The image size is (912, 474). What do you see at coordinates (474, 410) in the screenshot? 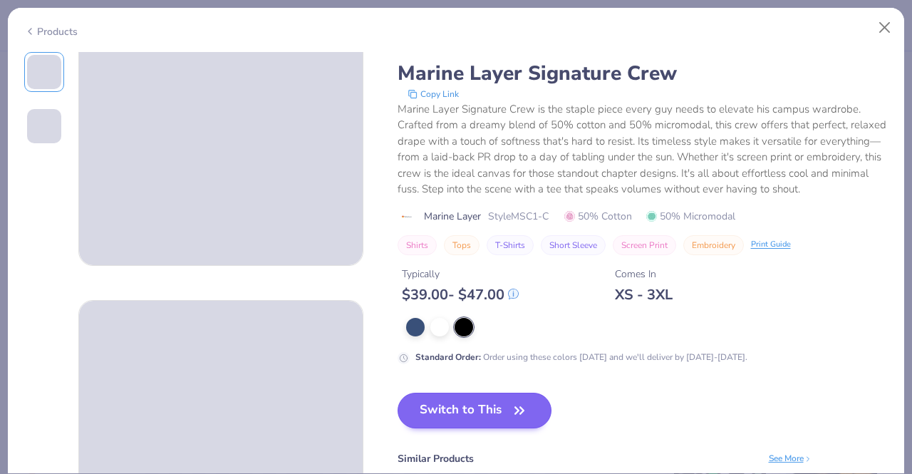
I see `button: Switch to This` at bounding box center [474, 410].